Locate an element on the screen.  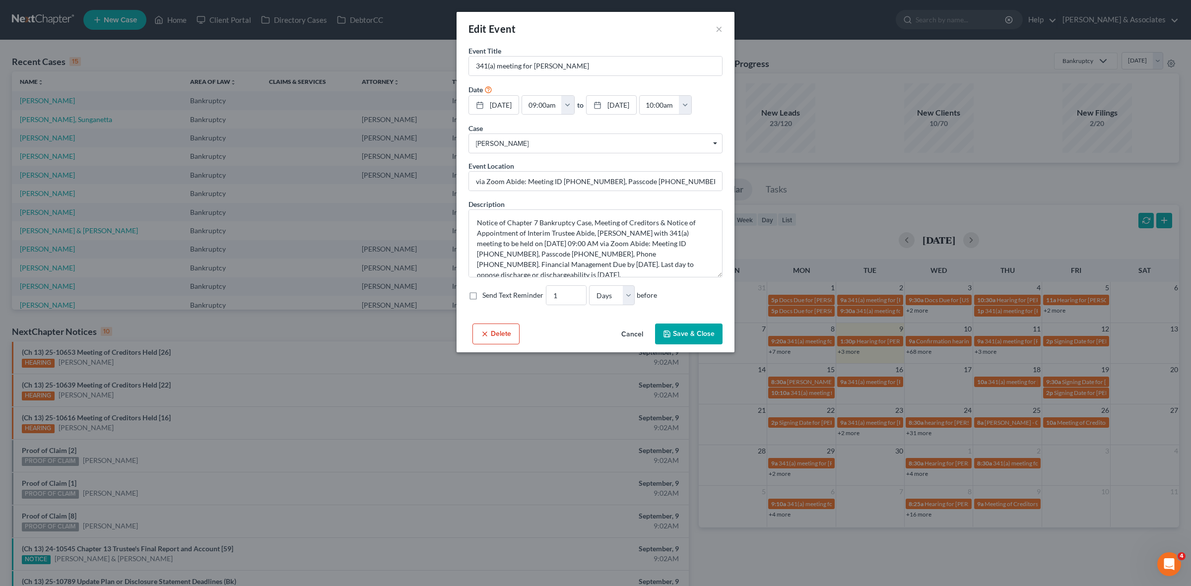
span: 4 is located at coordinates (1181, 556).